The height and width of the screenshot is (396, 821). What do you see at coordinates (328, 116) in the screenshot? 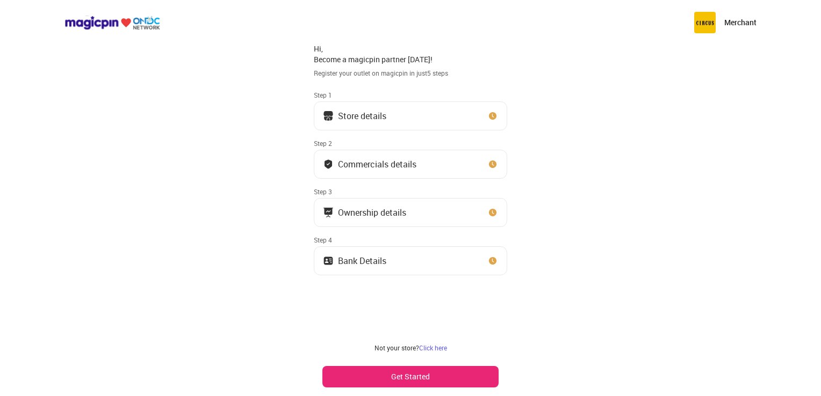
I see `img: storeIcon.9b1f7264.svg` at bounding box center [328, 116].